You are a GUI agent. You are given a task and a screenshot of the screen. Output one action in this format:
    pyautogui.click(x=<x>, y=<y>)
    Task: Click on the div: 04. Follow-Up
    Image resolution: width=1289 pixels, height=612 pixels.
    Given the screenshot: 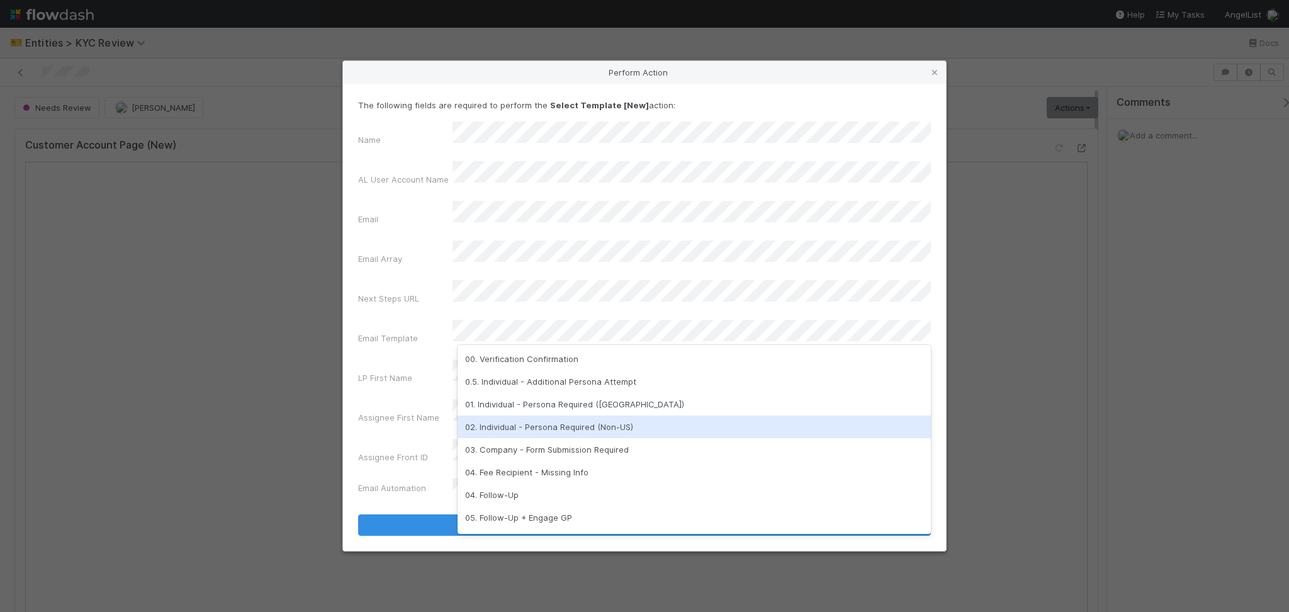 What is the action you would take?
    pyautogui.click(x=694, y=495)
    